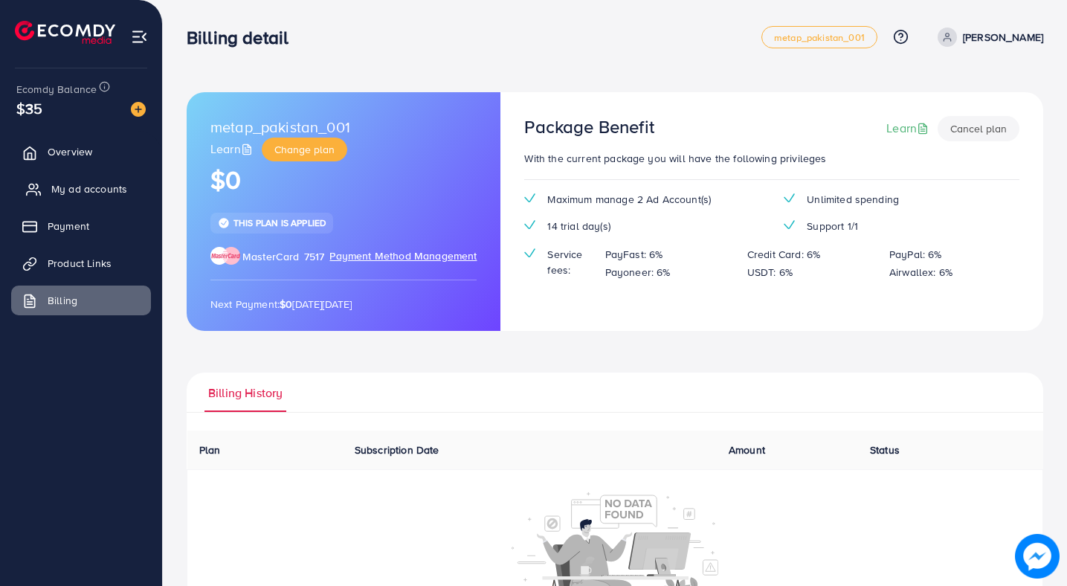 This screenshot has height=586, width=1067. What do you see at coordinates (638, 272) in the screenshot?
I see `p: Payoneer: 6%` at bounding box center [638, 272].